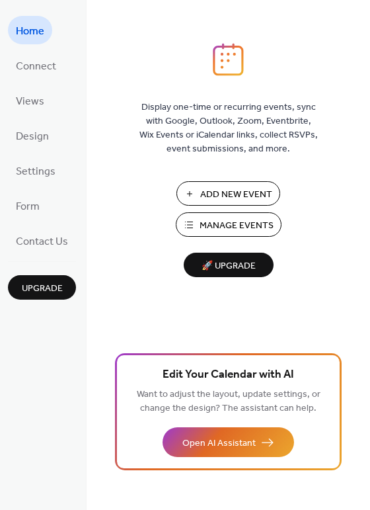 This screenshot has width=370, height=510. I want to click on a: Design, so click(32, 135).